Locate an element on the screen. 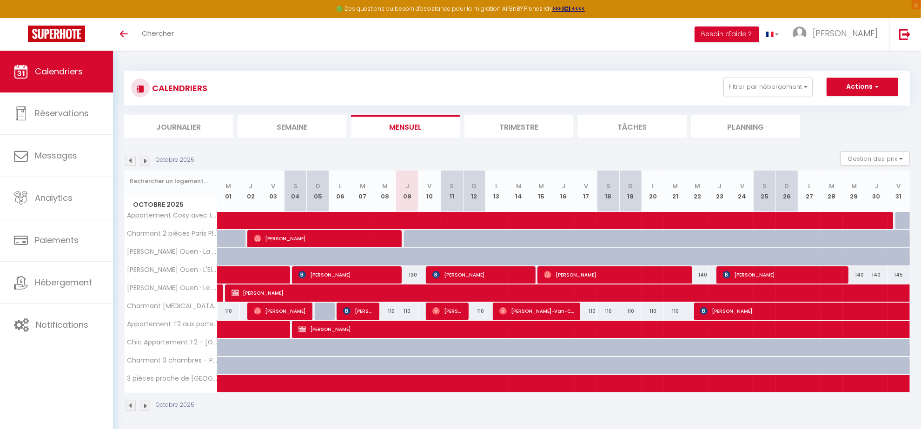 Image resolution: width=921 pixels, height=429 pixels. span: Paiements is located at coordinates (57, 240).